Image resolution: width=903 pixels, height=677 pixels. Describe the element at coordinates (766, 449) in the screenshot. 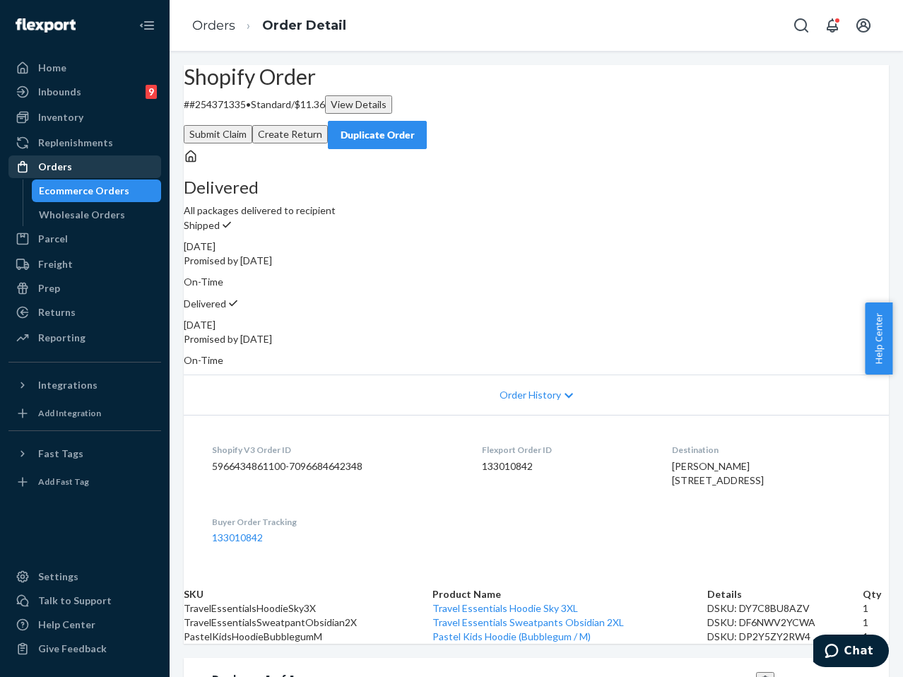

I see `dt: Destination` at that location.